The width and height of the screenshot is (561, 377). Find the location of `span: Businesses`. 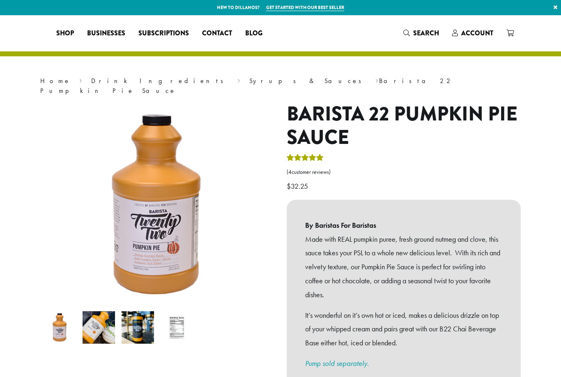

span: Businesses is located at coordinates (106, 33).